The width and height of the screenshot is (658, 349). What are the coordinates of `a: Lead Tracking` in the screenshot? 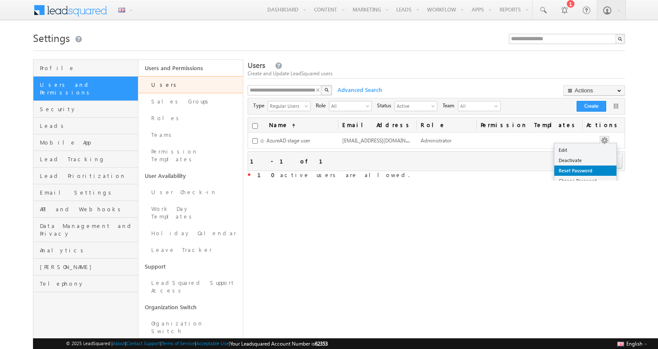 It's located at (86, 159).